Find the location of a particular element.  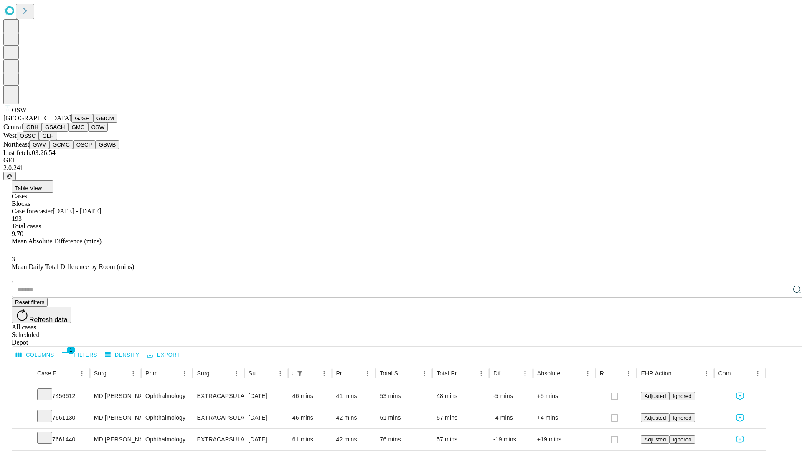

span: 3 is located at coordinates (13, 259).